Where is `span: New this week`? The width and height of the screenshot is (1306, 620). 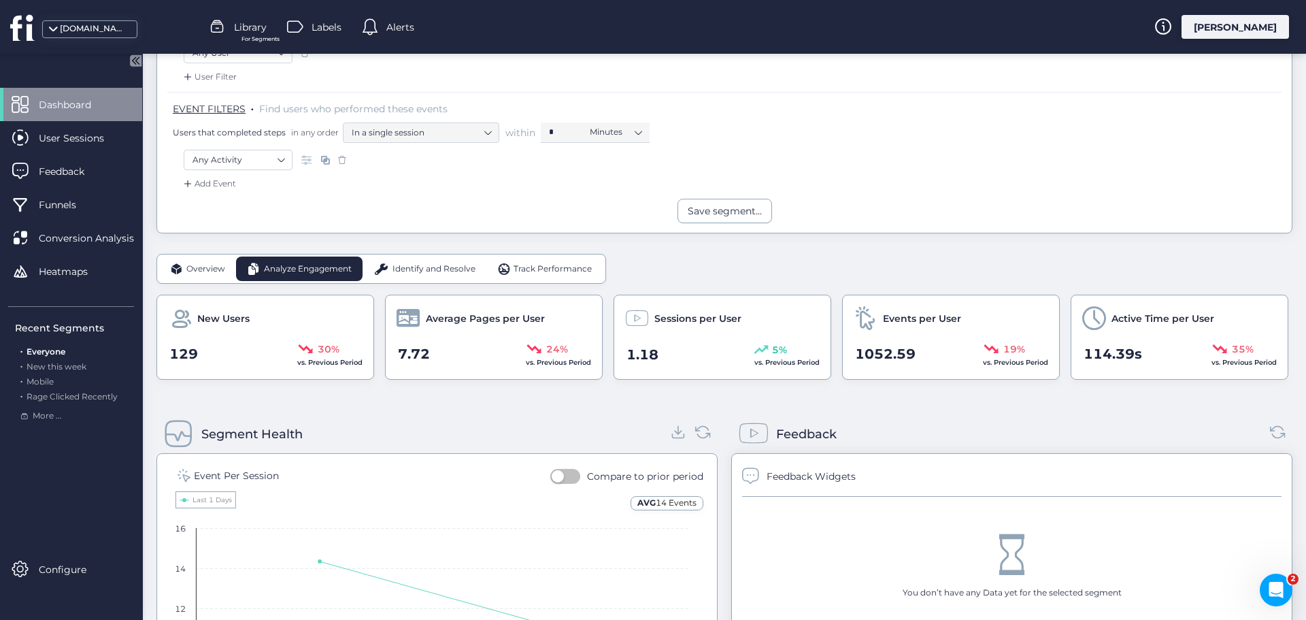
span: New this week is located at coordinates (56, 366).